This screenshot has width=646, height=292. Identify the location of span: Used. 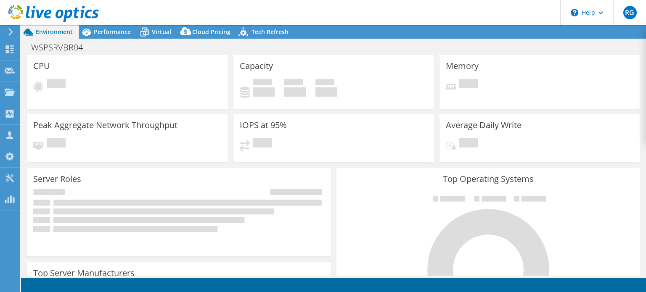
(263, 83).